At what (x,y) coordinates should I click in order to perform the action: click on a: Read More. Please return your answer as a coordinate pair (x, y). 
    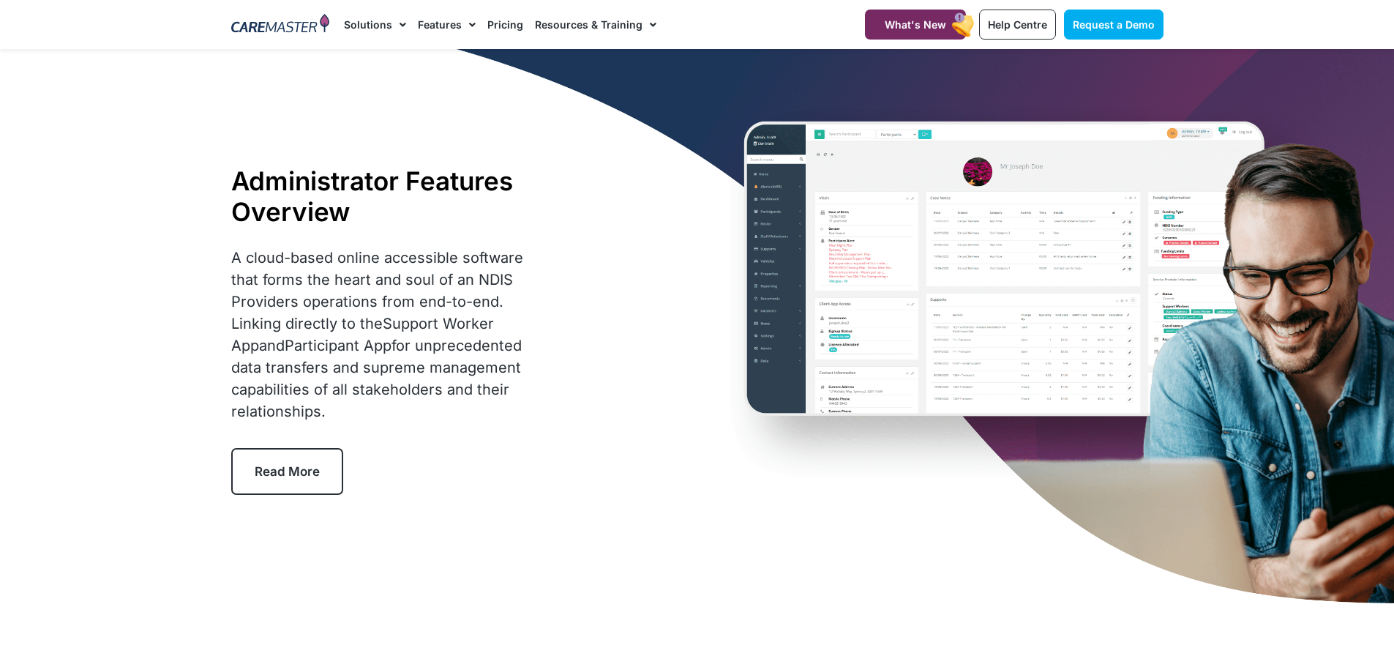
    Looking at the image, I should click on (287, 471).